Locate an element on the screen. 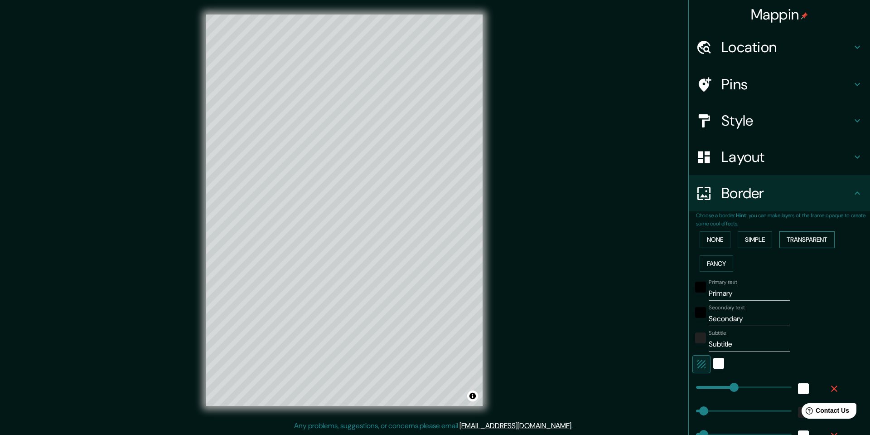 The width and height of the screenshot is (870, 435). label: Secondary text is located at coordinates (727, 307).